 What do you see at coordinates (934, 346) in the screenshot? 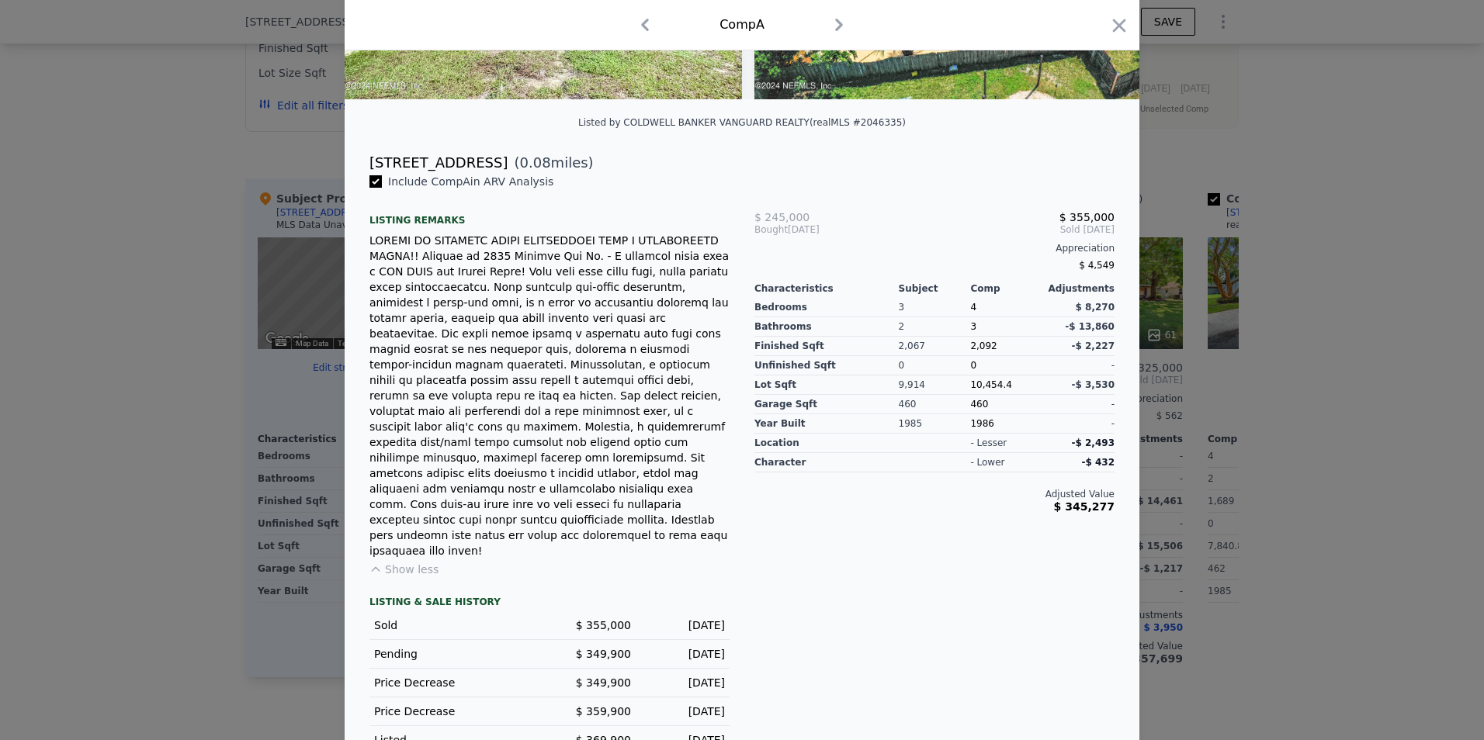
I see `div: 2,067` at bounding box center [934, 346].